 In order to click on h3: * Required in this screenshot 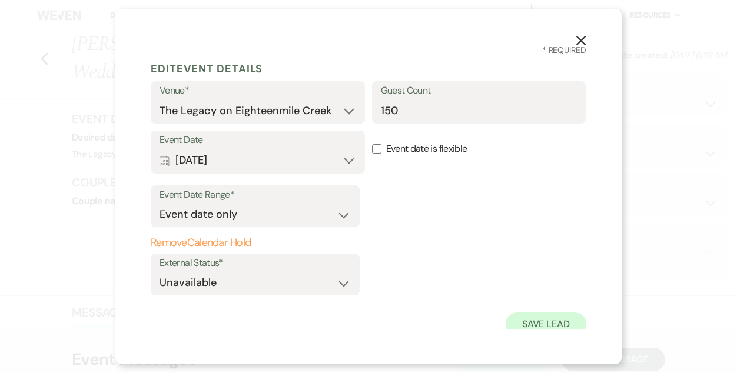, I will do `click(369, 50)`.